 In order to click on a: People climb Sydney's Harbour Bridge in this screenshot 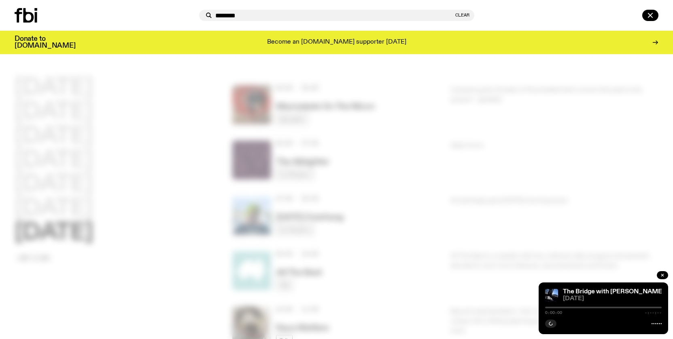, I will do `click(551, 296)`.